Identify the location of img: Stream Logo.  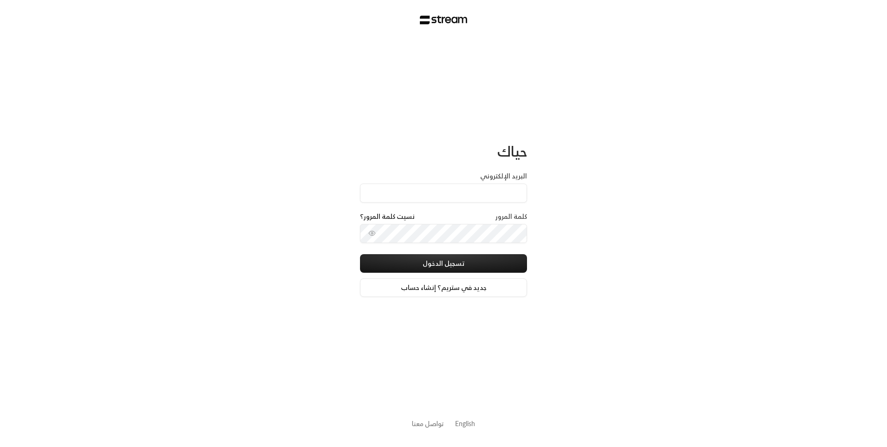
(444, 20).